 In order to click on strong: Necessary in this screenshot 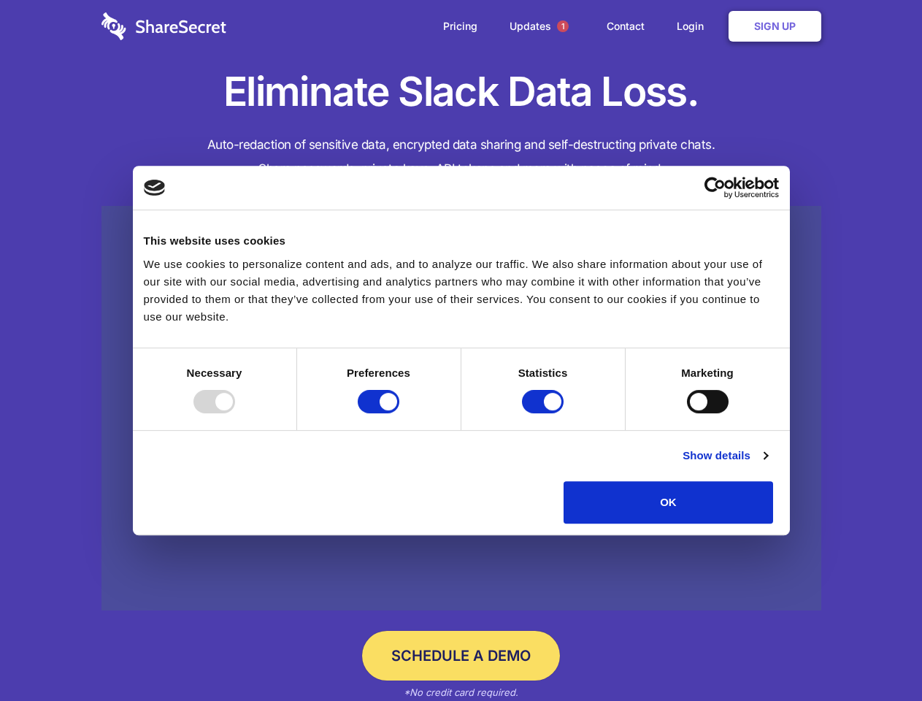, I will do `click(215, 372)`.